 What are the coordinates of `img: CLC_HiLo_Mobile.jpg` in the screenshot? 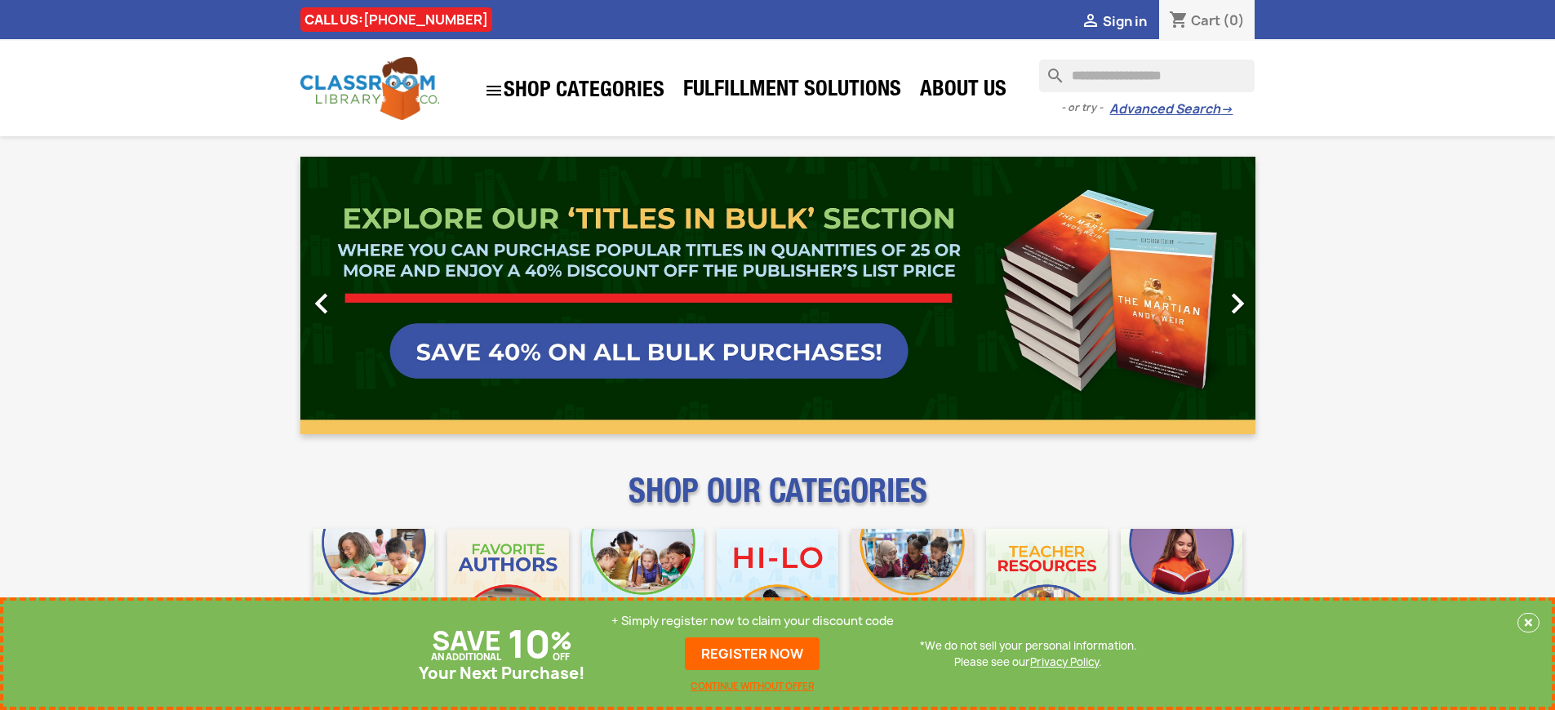 It's located at (777, 589).